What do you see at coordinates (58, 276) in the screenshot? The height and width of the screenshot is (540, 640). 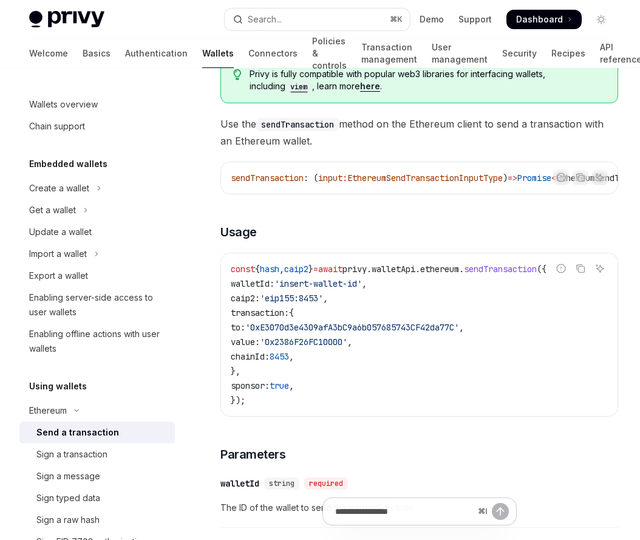 I see `div: Export a wallet` at bounding box center [58, 276].